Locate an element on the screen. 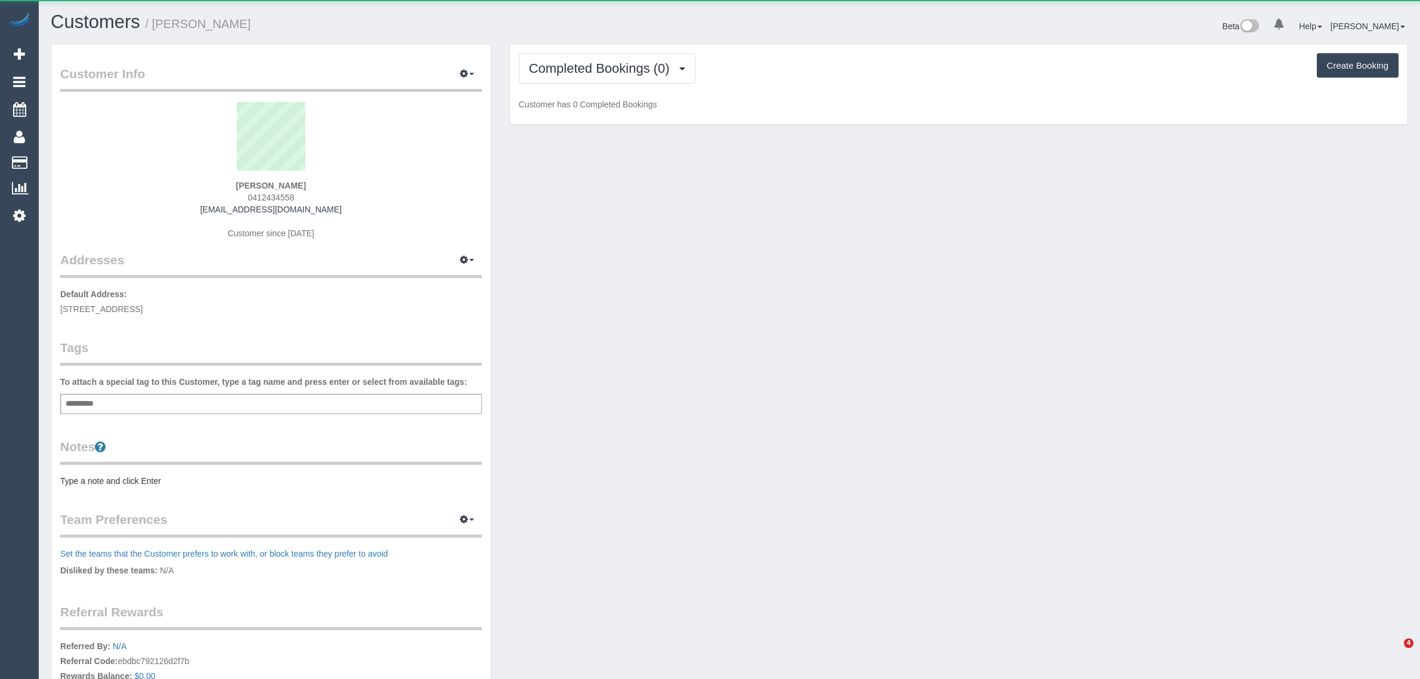 This screenshot has height=679, width=1420. label: Referred By: is located at coordinates (85, 646).